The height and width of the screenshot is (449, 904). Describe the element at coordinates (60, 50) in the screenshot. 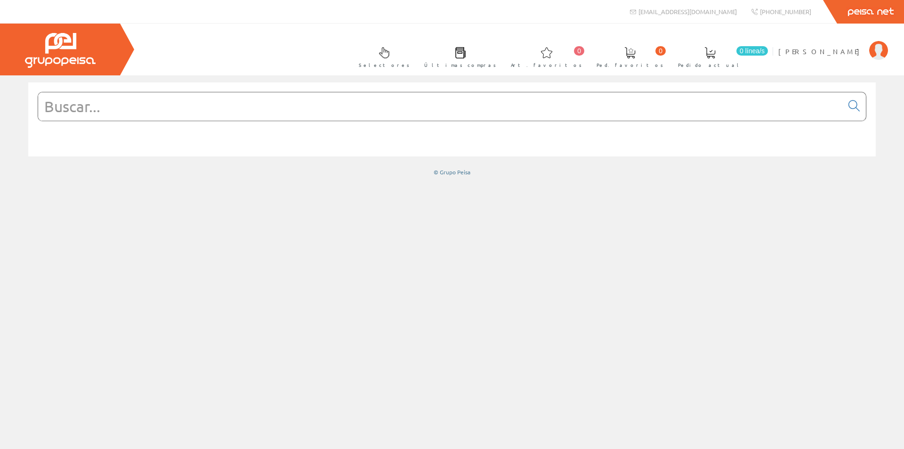

I see `img: Grupo Peisa` at that location.